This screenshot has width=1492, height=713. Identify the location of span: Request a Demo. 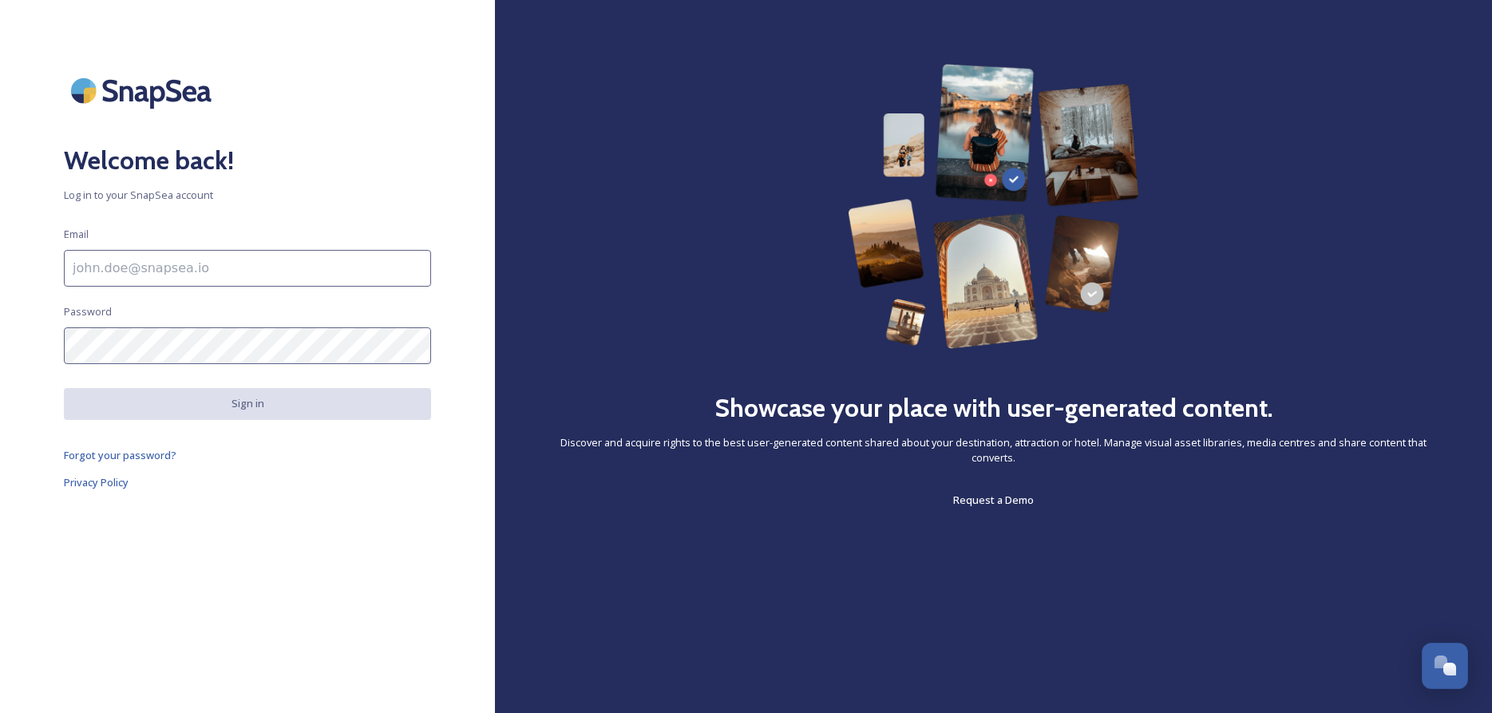
(993, 500).